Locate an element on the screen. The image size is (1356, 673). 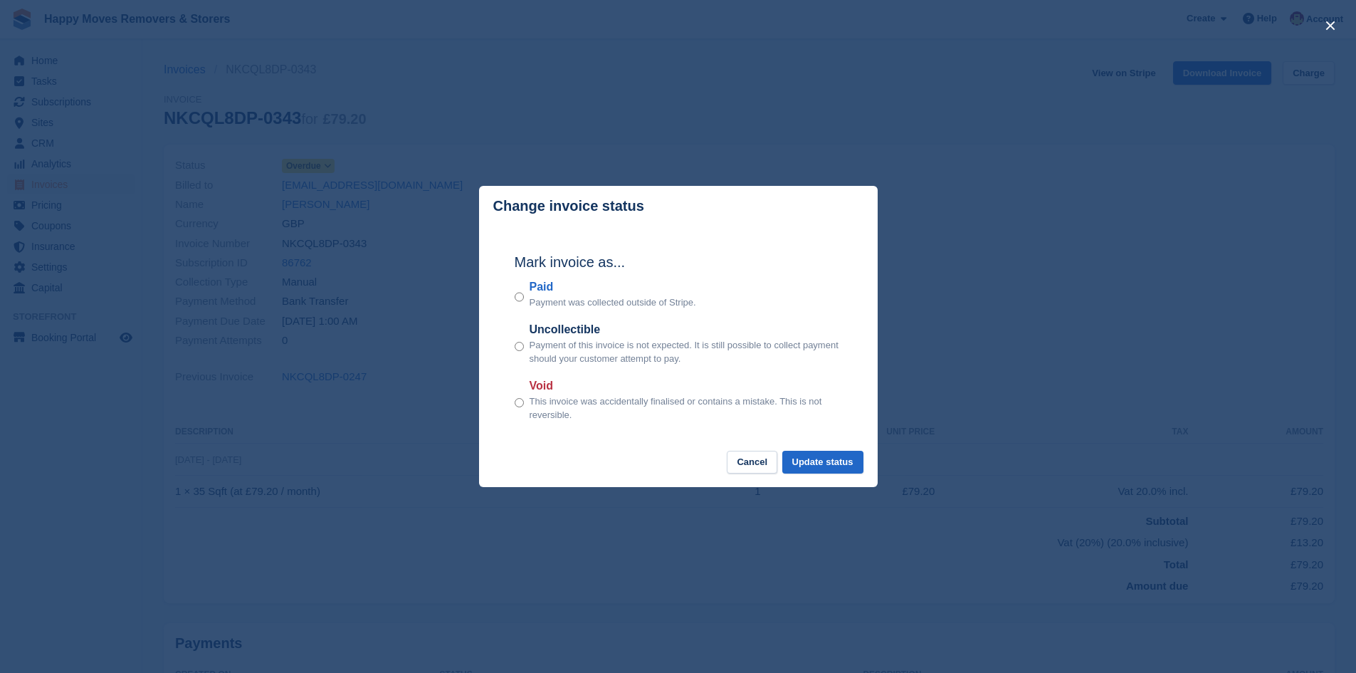
label: Uncollectible is located at coordinates (685, 330).